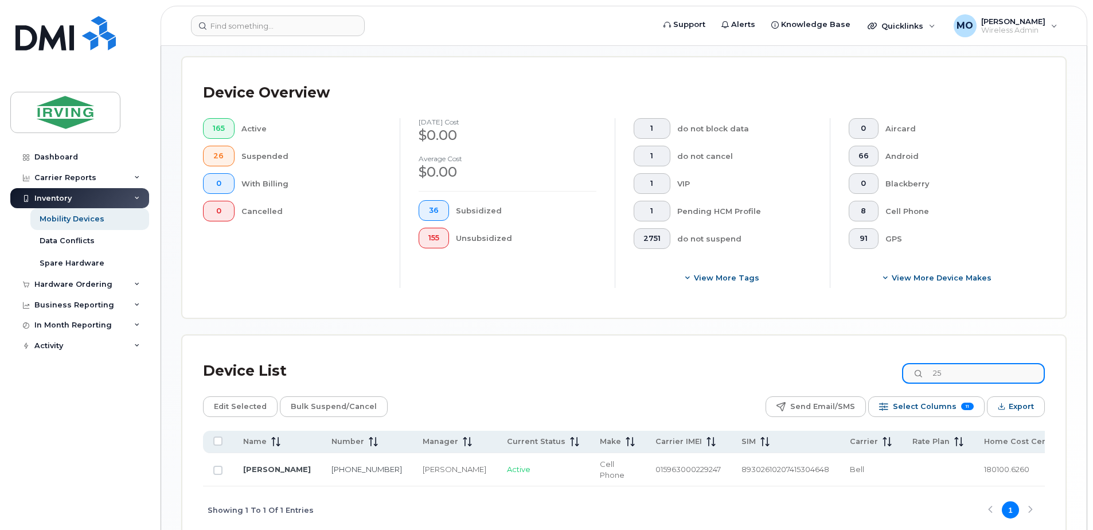 The image size is (1093, 530). I want to click on div: Unsubsidized, so click(526, 238).